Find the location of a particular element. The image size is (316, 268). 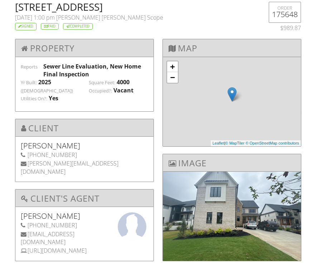

label: Utilities On?: is located at coordinates (34, 99).